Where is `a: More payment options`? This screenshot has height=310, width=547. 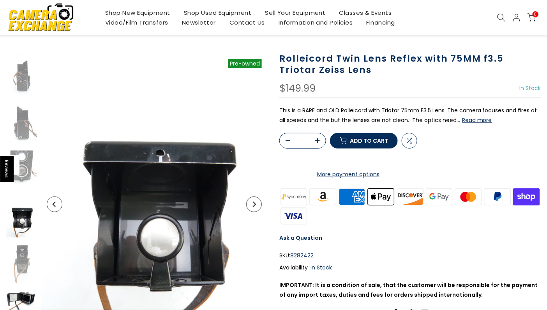
a: More payment options is located at coordinates (348, 174).